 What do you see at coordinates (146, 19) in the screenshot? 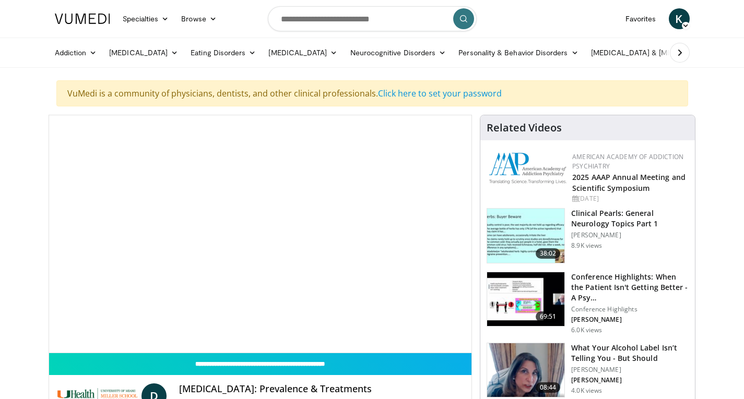
I see `a: Specialties` at bounding box center [146, 19].